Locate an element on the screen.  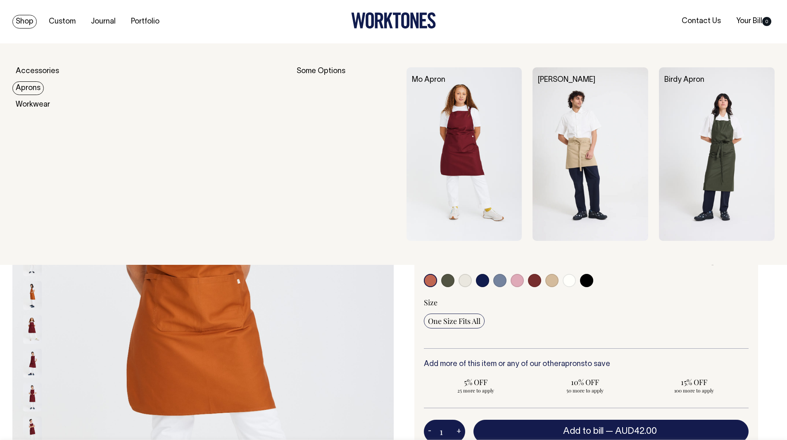
a: Birdy Apron is located at coordinates (684, 80).